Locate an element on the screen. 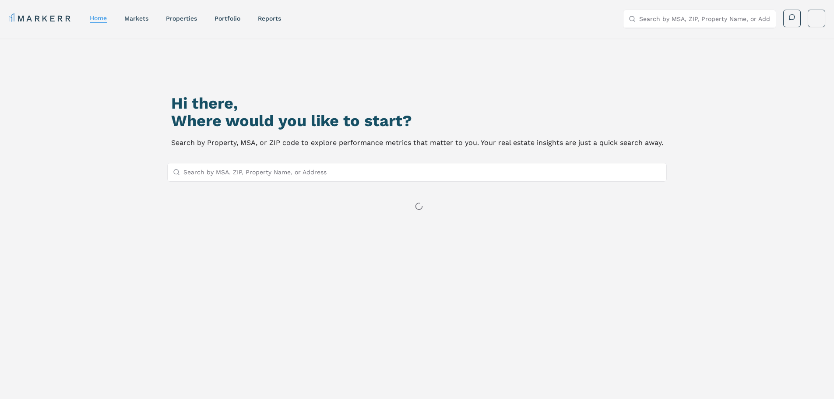 Image resolution: width=834 pixels, height=399 pixels. p: Search by Property, MSA, or ZIP code to explore performance metrics that matter to you. Your real... is located at coordinates (417, 143).